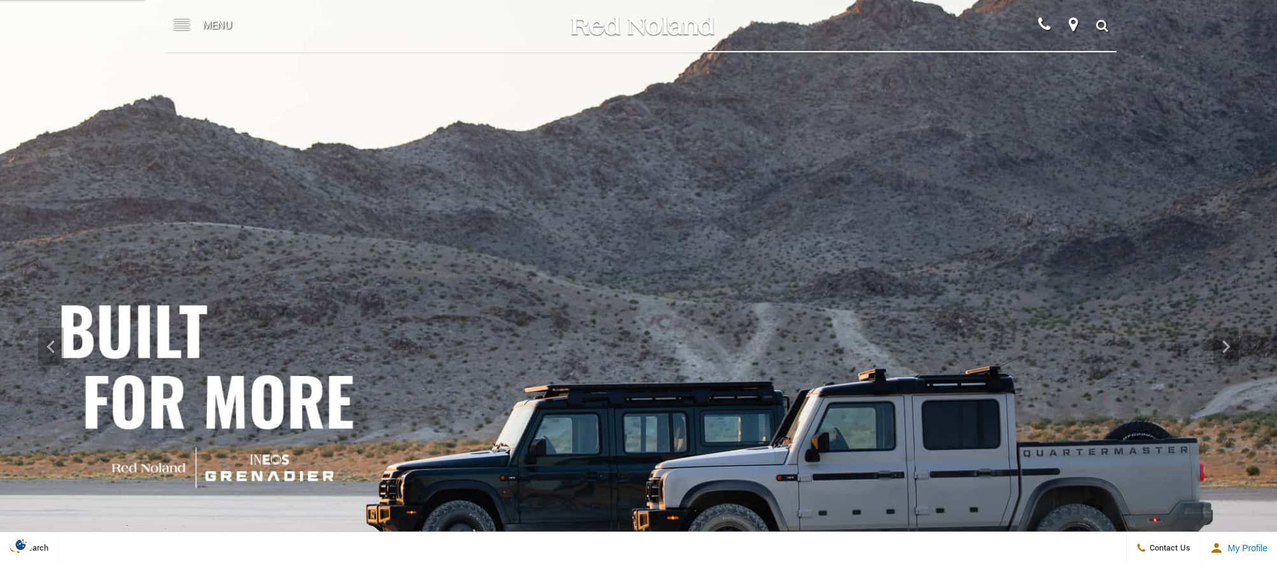 The image size is (1277, 564). What do you see at coordinates (1245, 548) in the screenshot?
I see `span: My Profile` at bounding box center [1245, 548].